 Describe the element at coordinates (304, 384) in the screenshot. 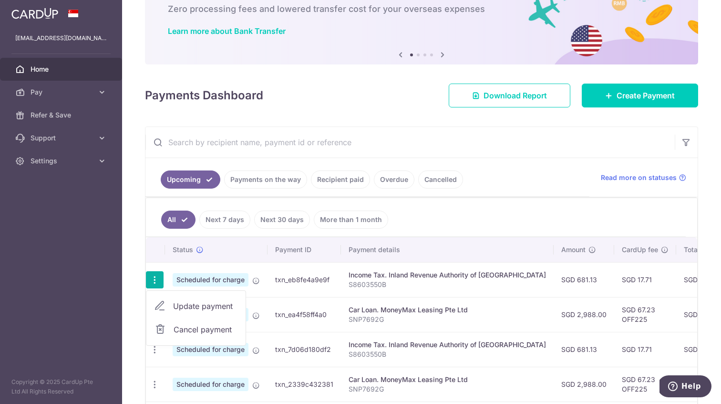

I see `td: txn_2339c432381` at that location.